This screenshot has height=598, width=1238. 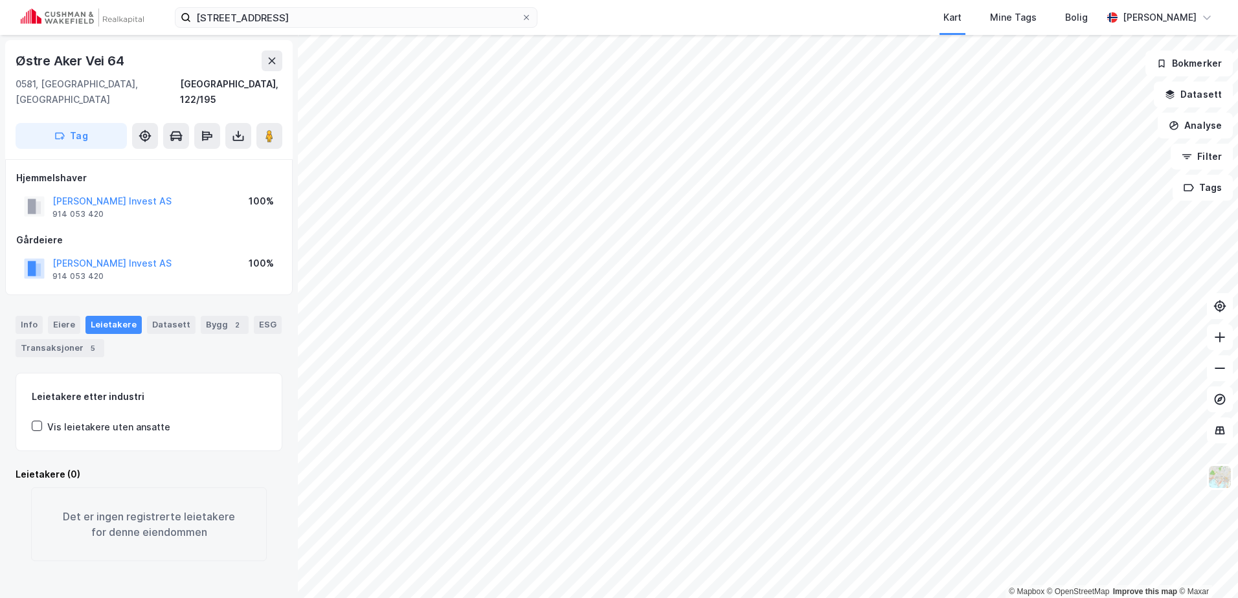 What do you see at coordinates (93, 348) in the screenshot?
I see `div: 5` at bounding box center [93, 348].